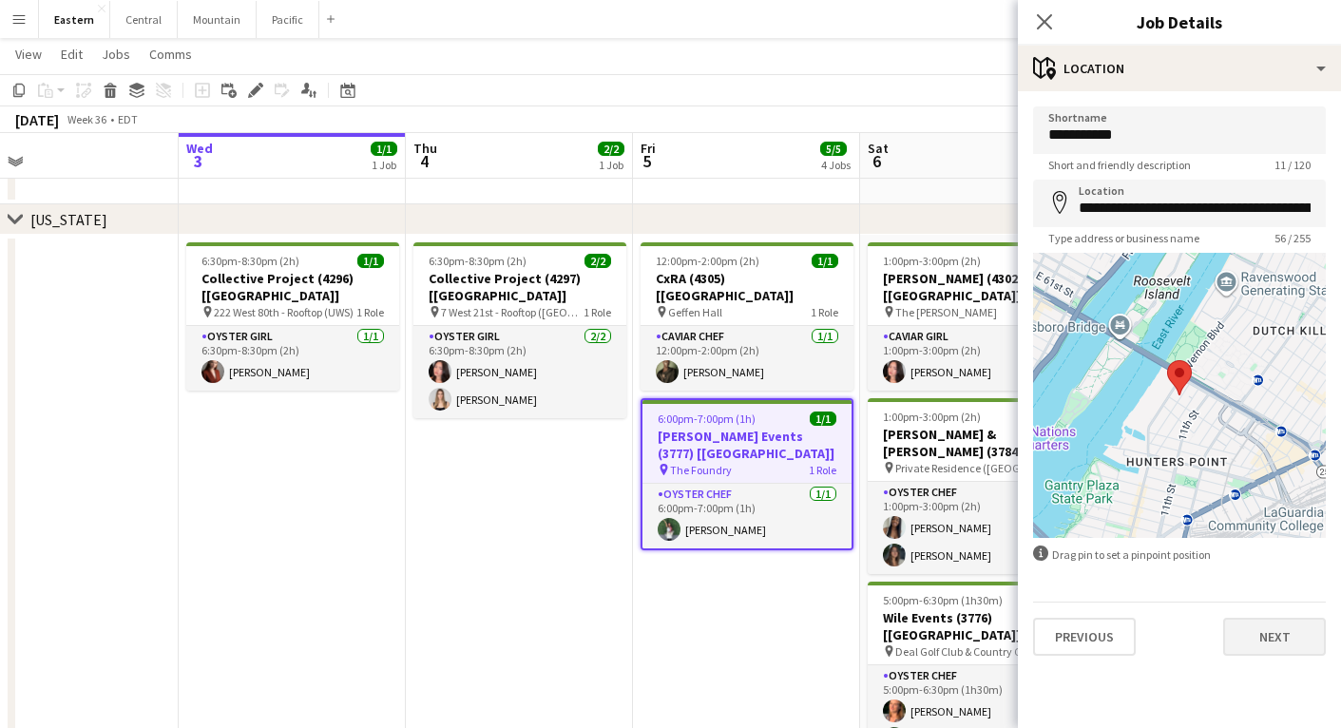  What do you see at coordinates (1180, 68) in the screenshot?
I see `div: Location` at bounding box center [1180, 68].